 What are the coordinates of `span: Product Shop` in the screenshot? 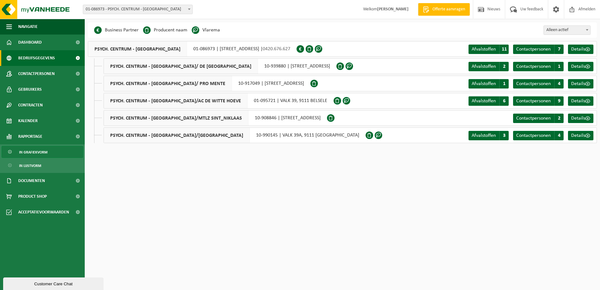 It's located at (32, 196).